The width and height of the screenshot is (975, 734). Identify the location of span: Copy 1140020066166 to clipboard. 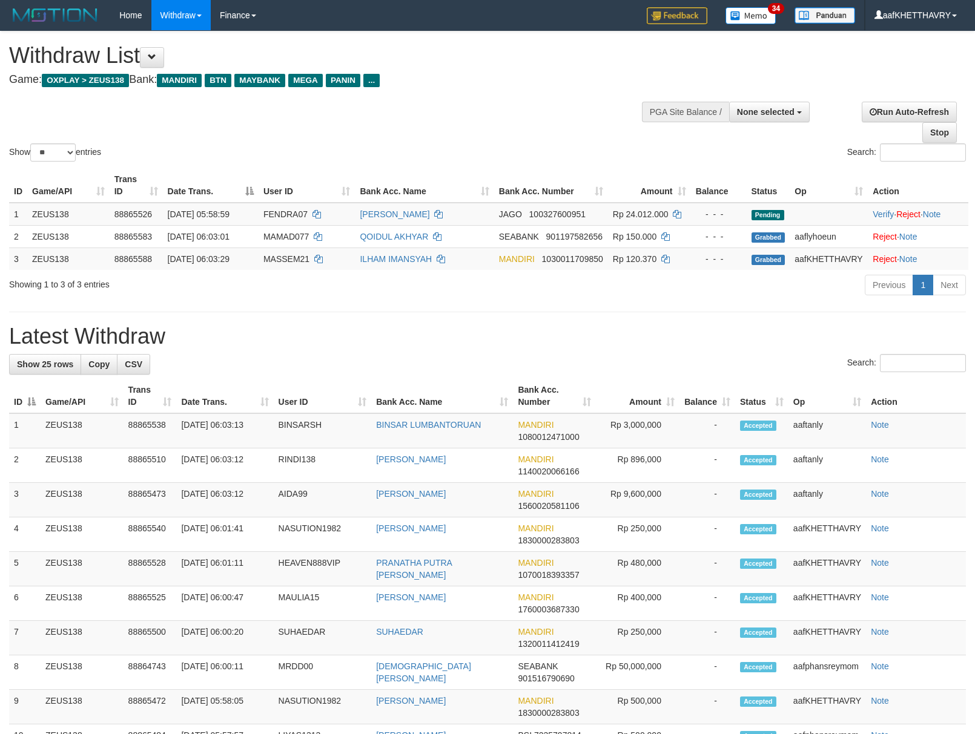
(548, 472).